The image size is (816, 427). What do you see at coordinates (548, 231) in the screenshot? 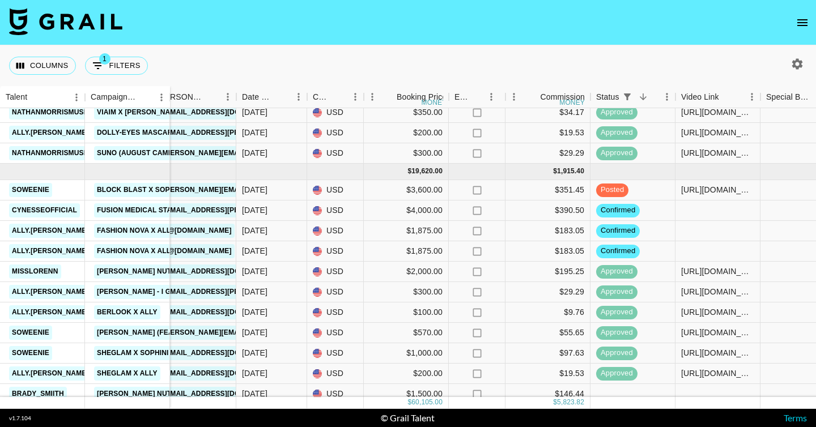
I see `div: $183.05` at bounding box center [548, 231].